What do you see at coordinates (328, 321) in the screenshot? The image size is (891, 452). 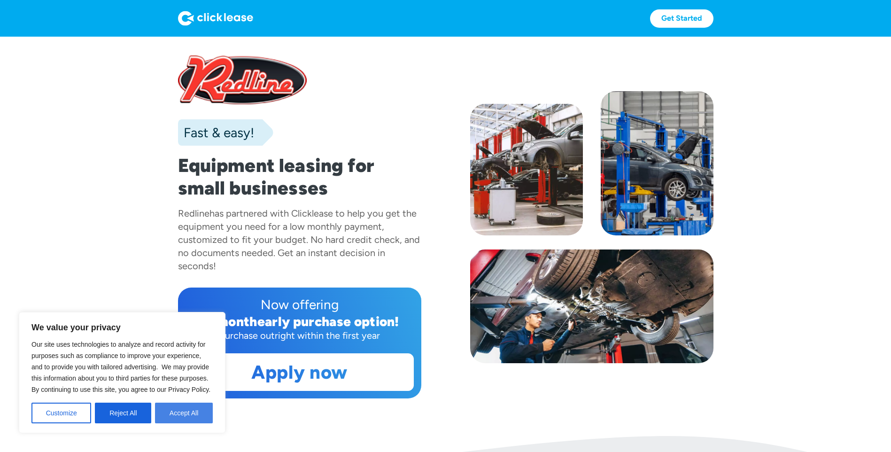 I see `div: early purchase option!` at bounding box center [328, 321].